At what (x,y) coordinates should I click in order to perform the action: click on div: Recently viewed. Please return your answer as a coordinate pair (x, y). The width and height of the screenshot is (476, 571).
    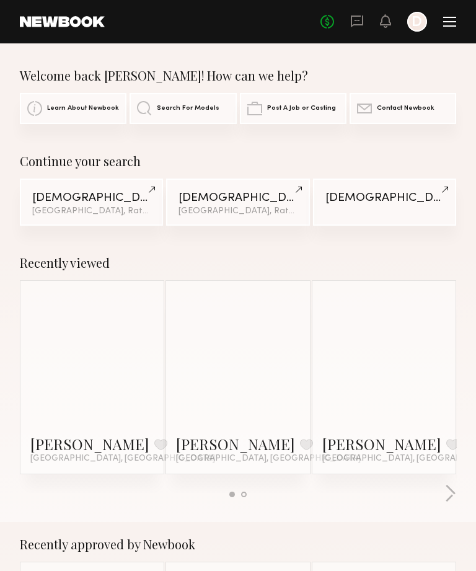
    Looking at the image, I should click on (238, 263).